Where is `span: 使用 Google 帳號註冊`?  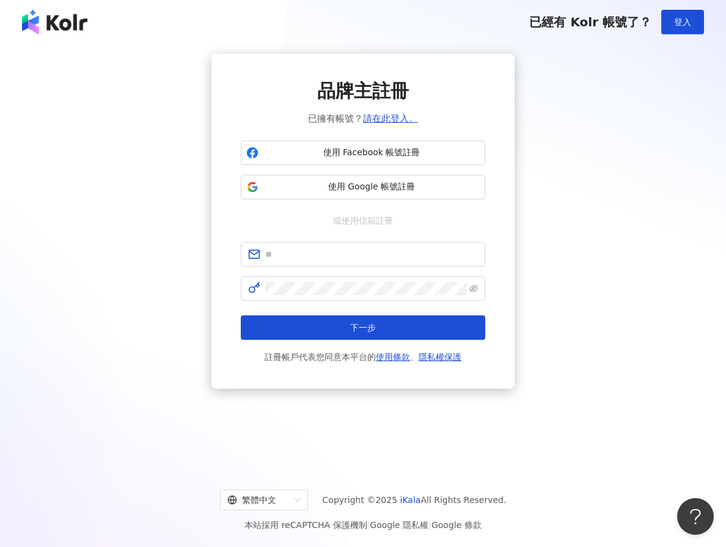
span: 使用 Google 帳號註冊 is located at coordinates (371, 187).